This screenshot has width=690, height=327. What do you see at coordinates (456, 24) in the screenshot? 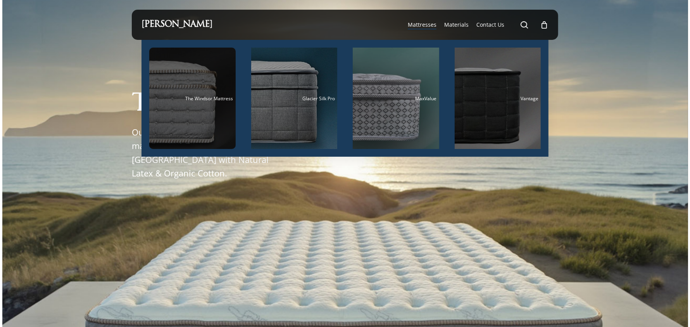
I see `span: Materials` at bounding box center [456, 24].